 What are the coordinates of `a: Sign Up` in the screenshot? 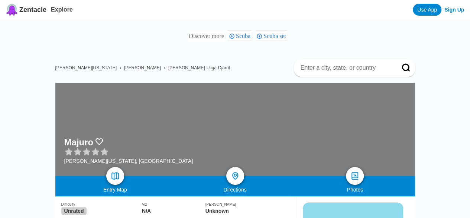 It's located at (454, 10).